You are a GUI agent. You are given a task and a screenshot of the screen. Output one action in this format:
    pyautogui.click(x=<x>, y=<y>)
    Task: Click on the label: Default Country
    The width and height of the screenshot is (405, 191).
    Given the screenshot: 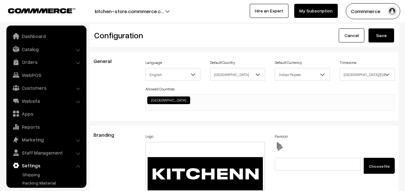 What is the action you would take?
    pyautogui.click(x=222, y=63)
    